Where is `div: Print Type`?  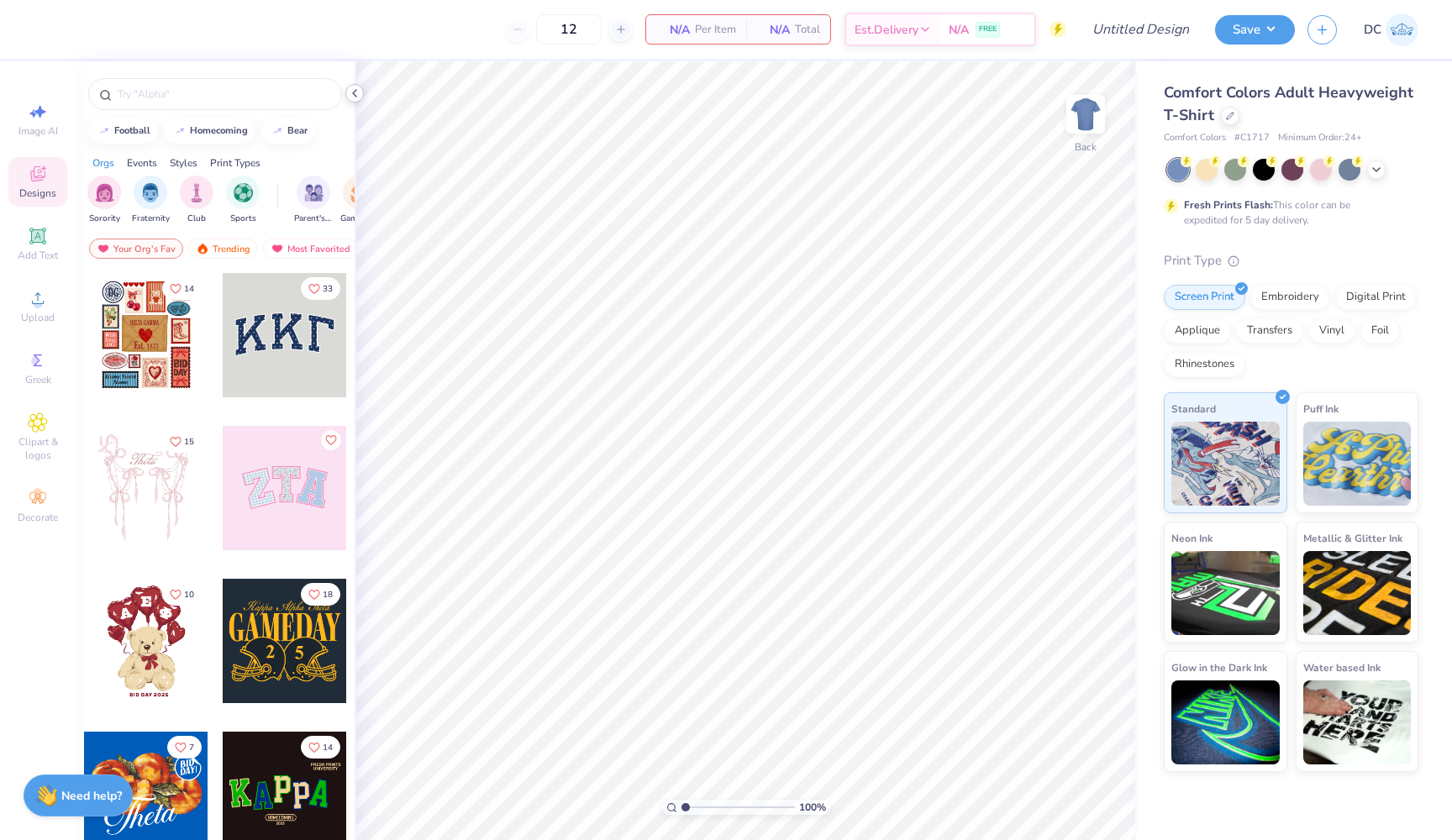
div: Print Type is located at coordinates (1290, 260).